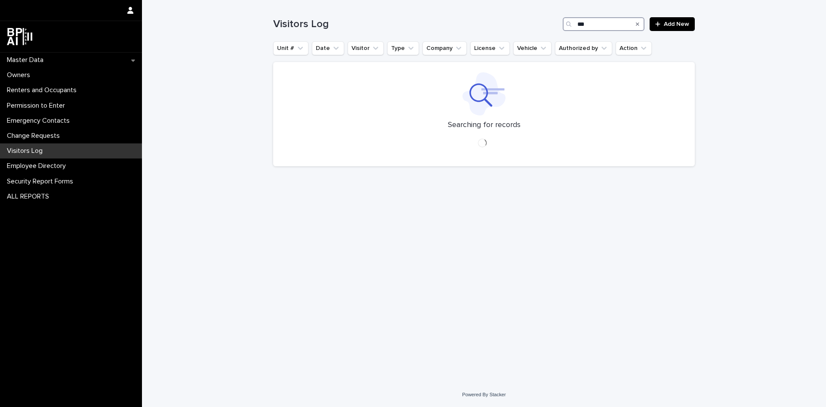 This screenshot has height=407, width=826. I want to click on div: Search, so click(604, 24).